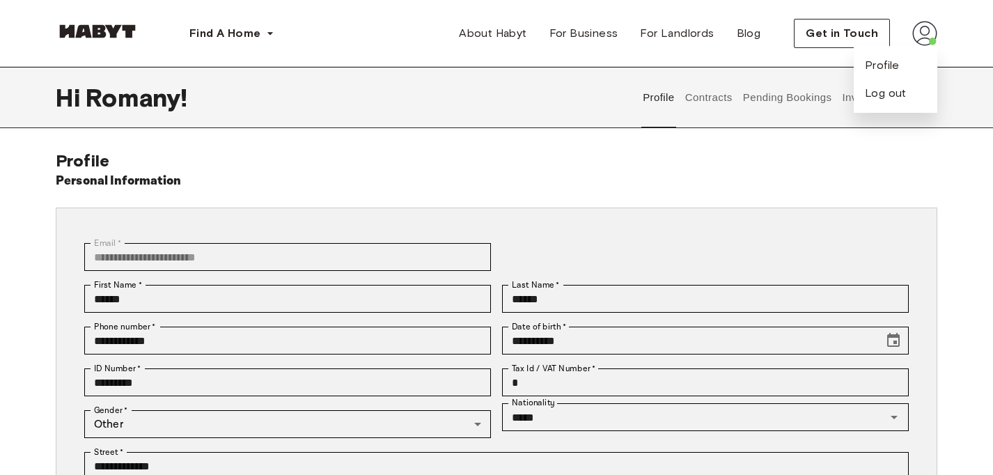 This screenshot has width=993, height=475. I want to click on a: About Habyt, so click(492, 33).